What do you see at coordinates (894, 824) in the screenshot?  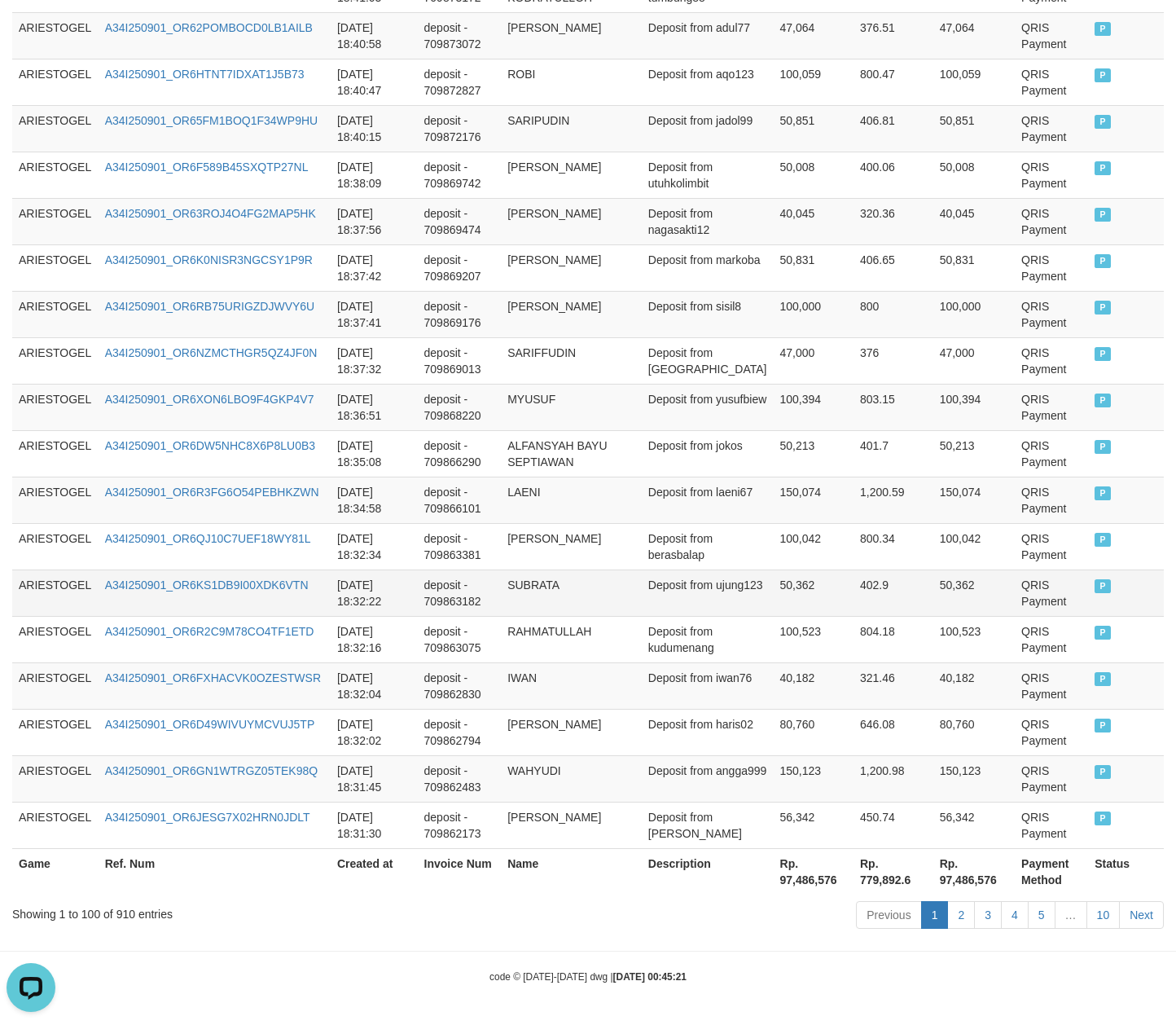 I see `td: 450.74` at bounding box center [894, 824].